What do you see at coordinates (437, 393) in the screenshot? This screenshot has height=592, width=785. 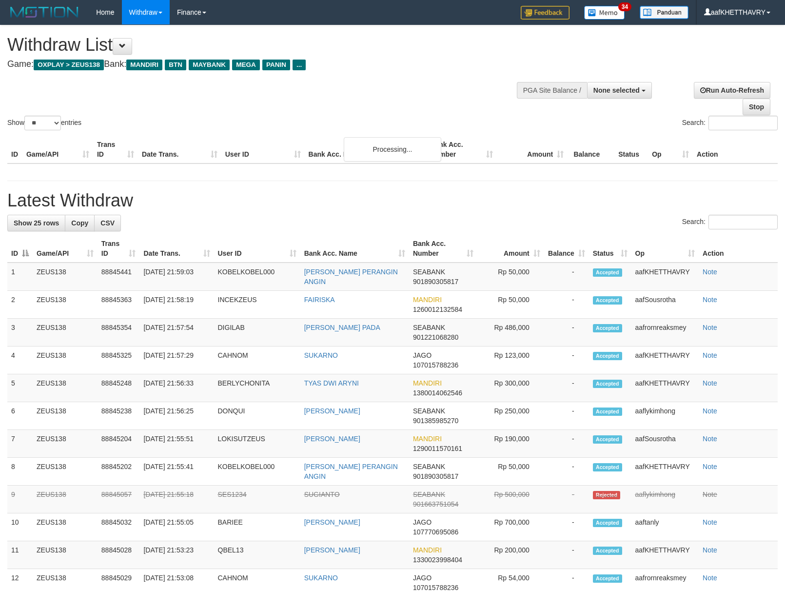 I see `span: Copy 1380014062546 to clipboard` at bounding box center [437, 393].